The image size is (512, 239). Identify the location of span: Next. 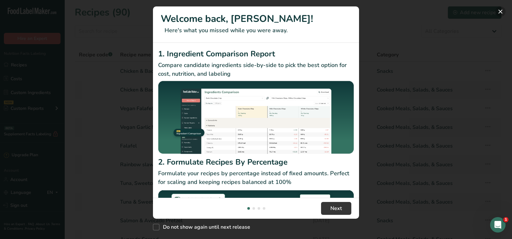
(336, 208).